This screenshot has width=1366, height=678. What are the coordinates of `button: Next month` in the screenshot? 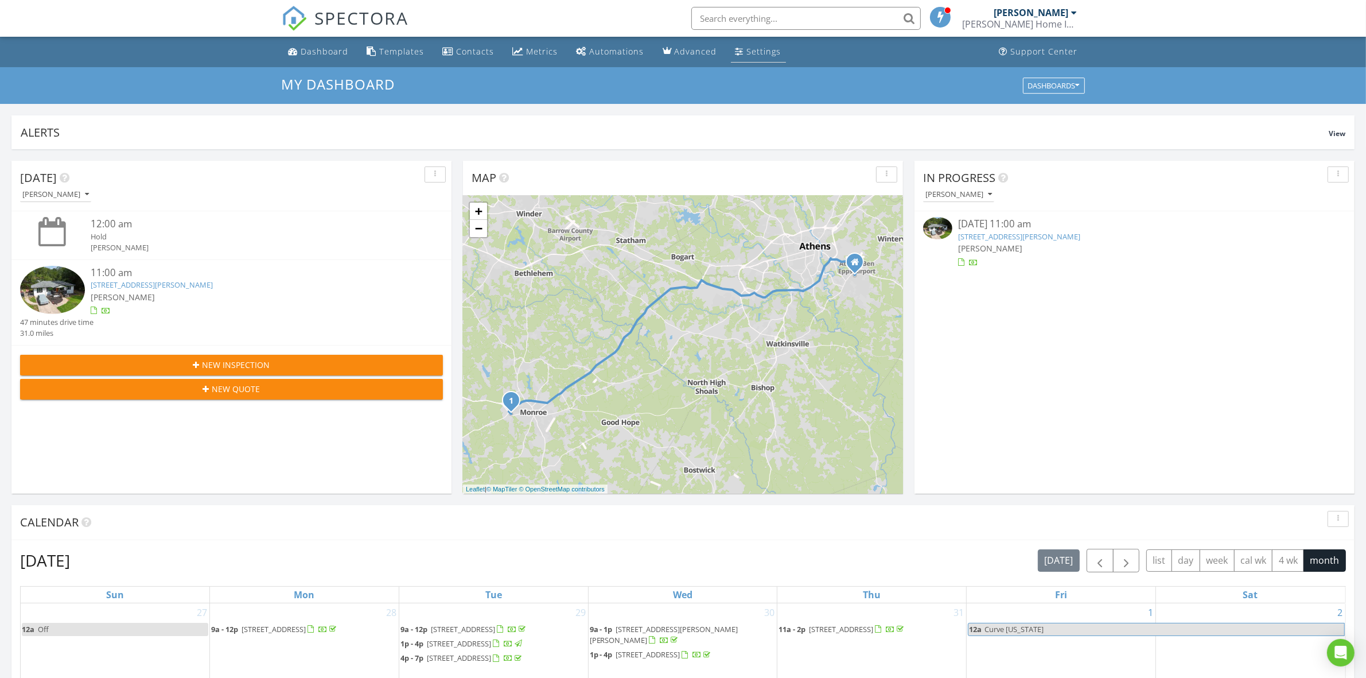 It's located at (1126, 560).